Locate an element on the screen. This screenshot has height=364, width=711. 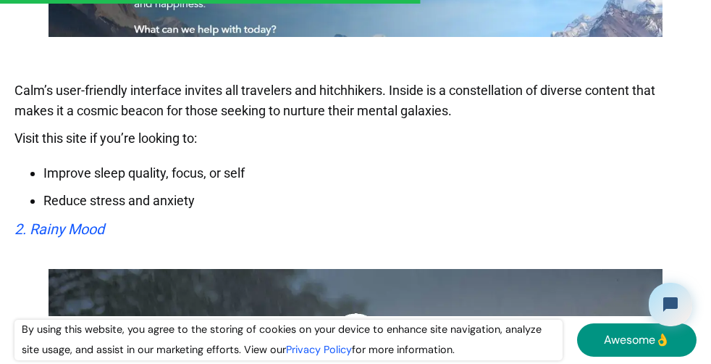
a: 2. Rainy Mood is located at coordinates (59, 229).